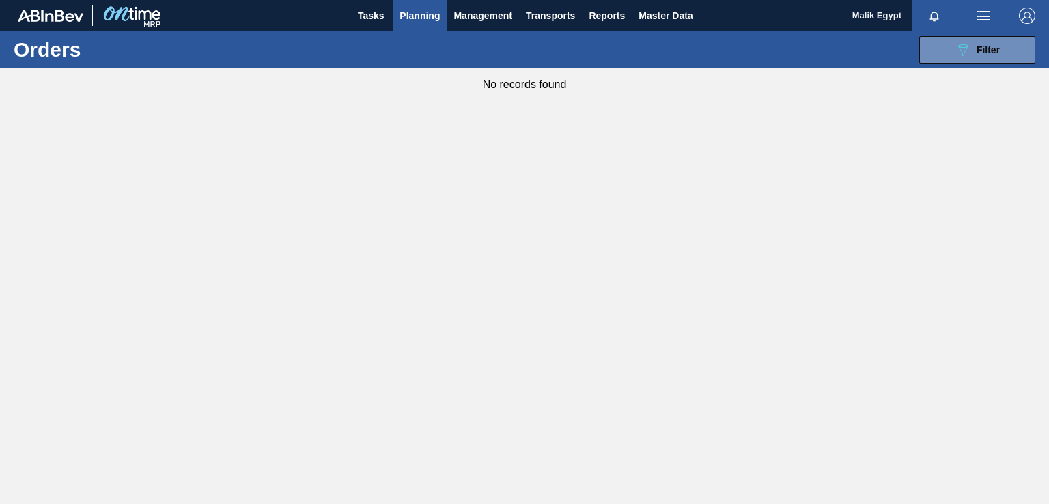 This screenshot has height=504, width=1049. Describe the element at coordinates (371, 16) in the screenshot. I see `span: Tasks` at that location.